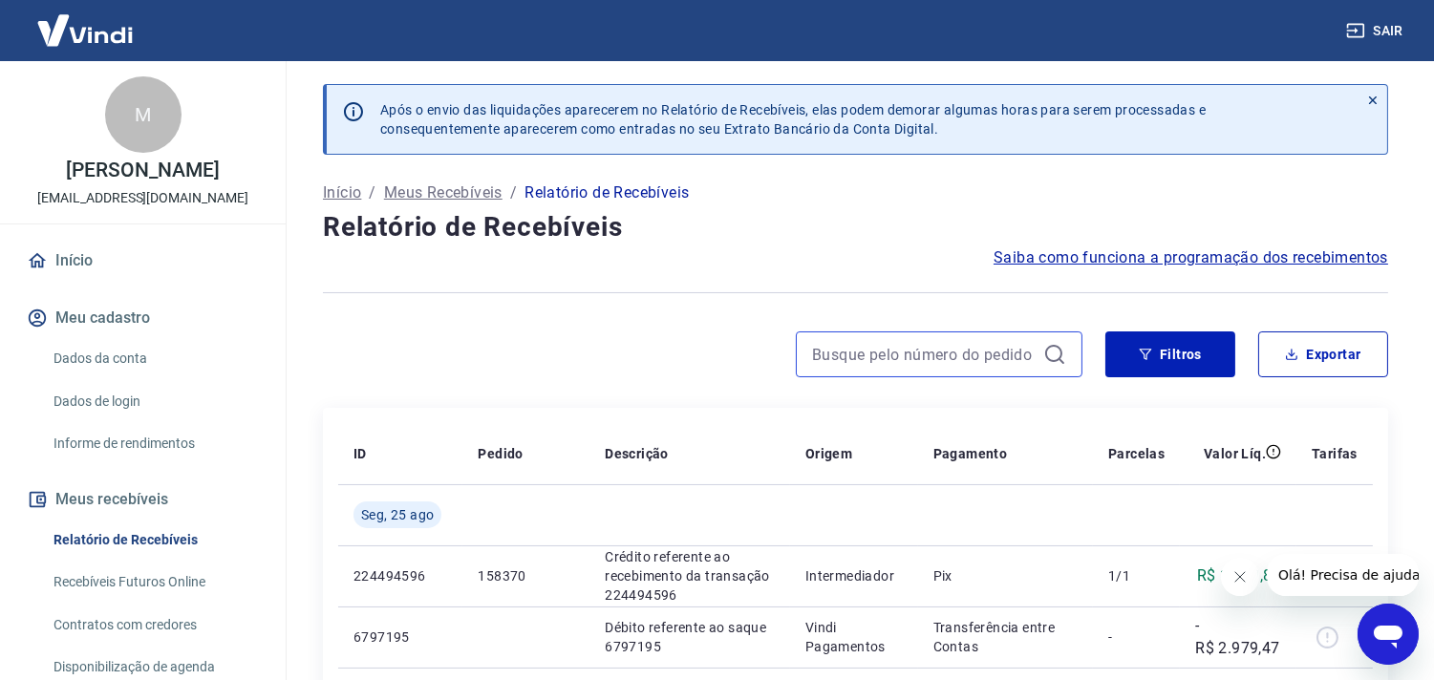 The height and width of the screenshot is (680, 1434). Describe the element at coordinates (1005, 637) in the screenshot. I see `p: Transferência entre Contas` at that location.